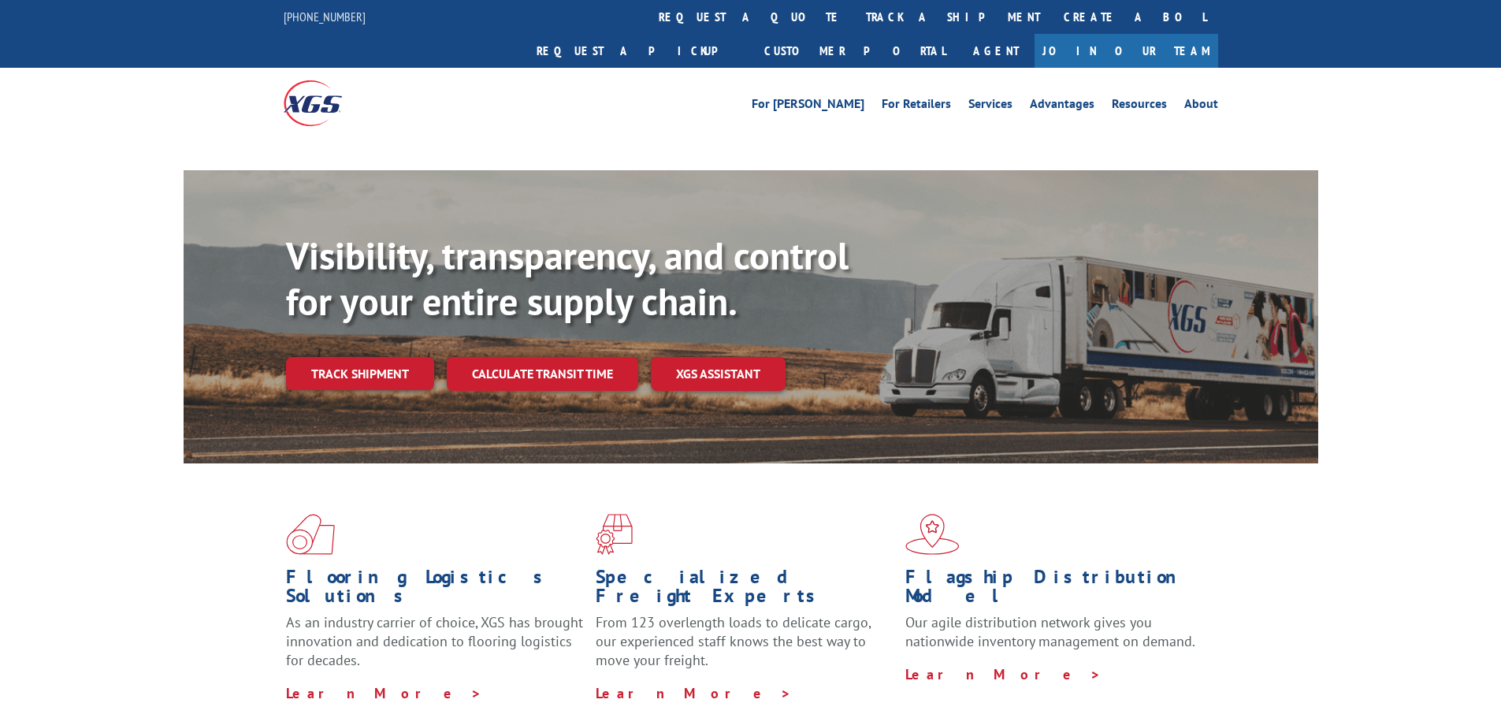 This screenshot has width=1501, height=718. I want to click on p: From 123 overlength loads to delicate cargo, our experienced staff knows the best way to move you..., so click(744, 647).